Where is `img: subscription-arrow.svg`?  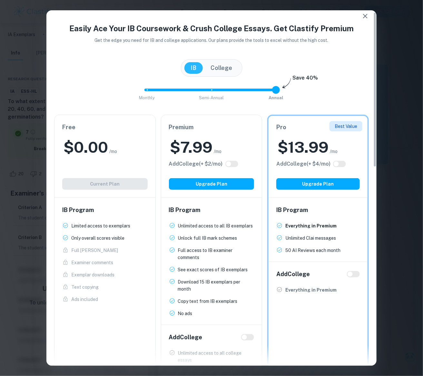 img: subscription-arrow.svg is located at coordinates (286, 83).